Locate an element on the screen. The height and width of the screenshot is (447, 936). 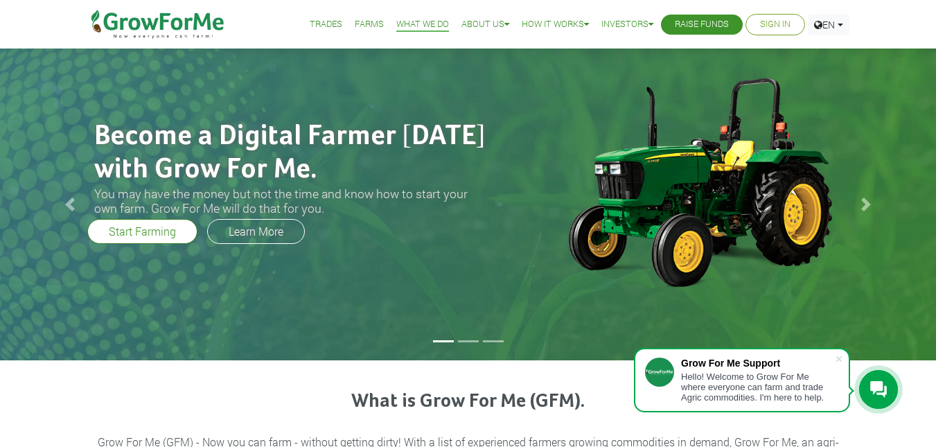
h3: You may have the money but not the time and know how to start your own farm. Grow For Me will do ... is located at coordinates (292, 201).